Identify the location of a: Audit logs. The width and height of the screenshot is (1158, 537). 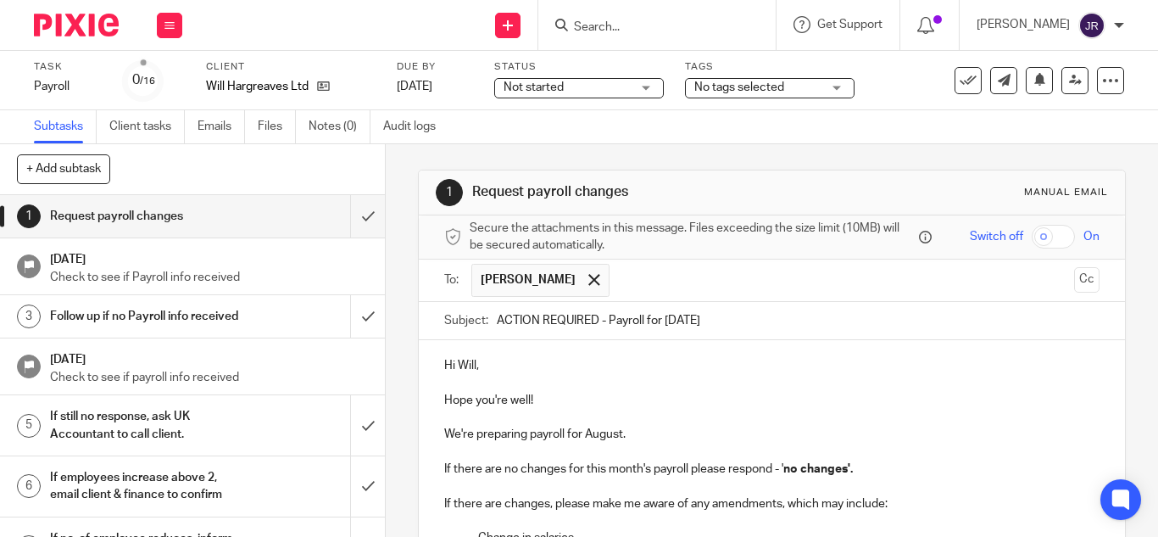
(416, 126).